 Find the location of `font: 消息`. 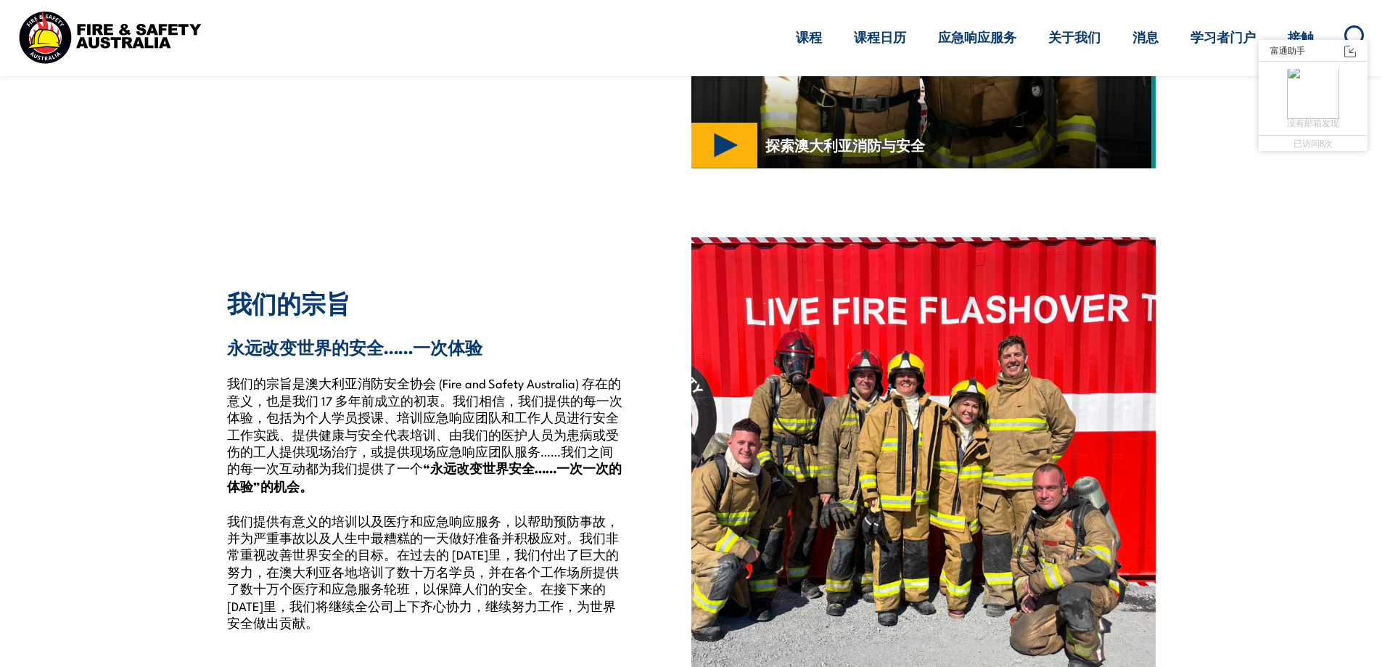

font: 消息 is located at coordinates (1145, 37).